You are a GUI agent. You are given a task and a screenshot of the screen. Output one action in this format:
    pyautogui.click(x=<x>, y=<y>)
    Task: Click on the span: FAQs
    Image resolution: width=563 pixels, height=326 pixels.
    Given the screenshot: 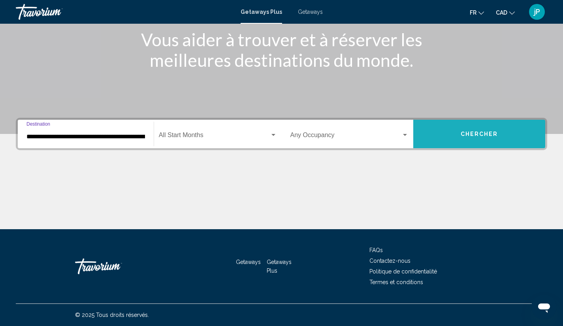 What is the action you would take?
    pyautogui.click(x=376, y=250)
    